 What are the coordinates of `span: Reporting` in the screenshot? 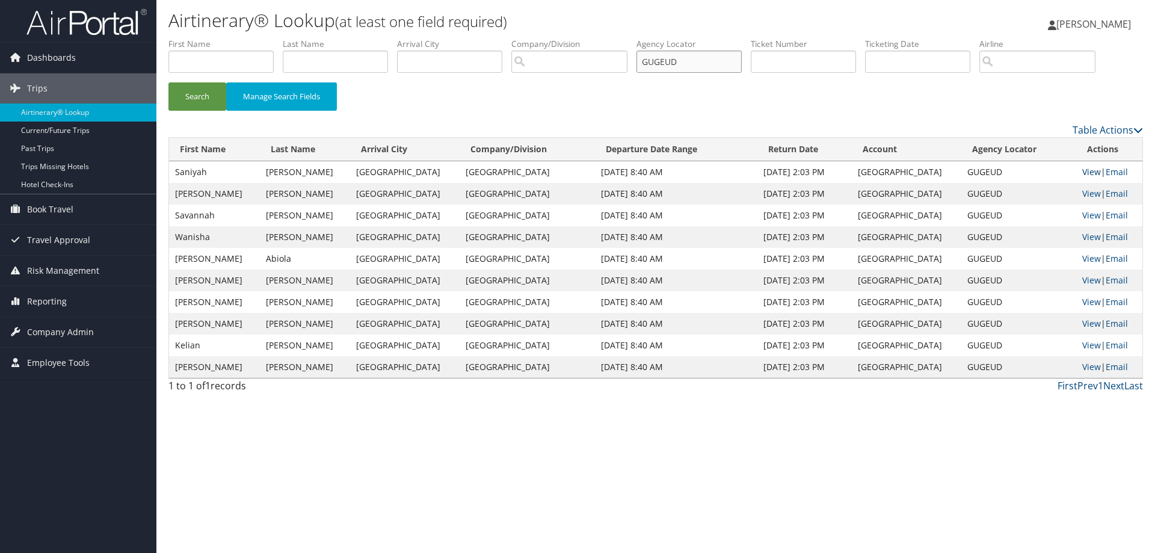 It's located at (47, 301).